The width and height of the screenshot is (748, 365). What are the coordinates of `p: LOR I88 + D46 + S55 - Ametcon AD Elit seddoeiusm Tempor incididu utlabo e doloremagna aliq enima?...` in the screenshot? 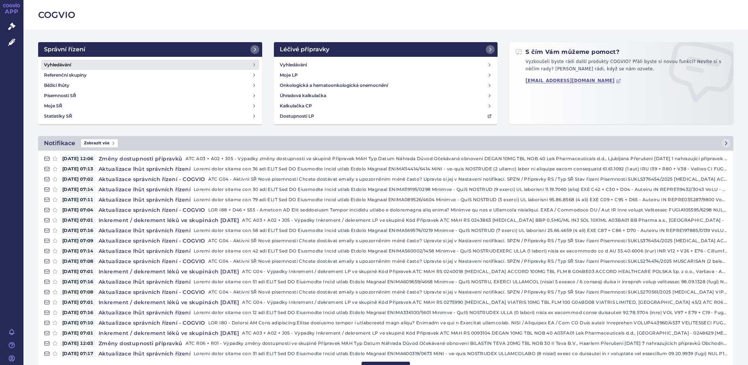 It's located at (468, 210).